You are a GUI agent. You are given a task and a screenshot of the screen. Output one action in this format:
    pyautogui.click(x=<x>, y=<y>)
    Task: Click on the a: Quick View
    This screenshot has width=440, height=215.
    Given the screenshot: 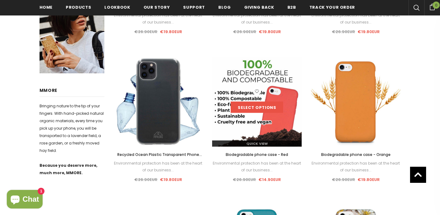 What is the action you would take?
    pyautogui.click(x=257, y=143)
    